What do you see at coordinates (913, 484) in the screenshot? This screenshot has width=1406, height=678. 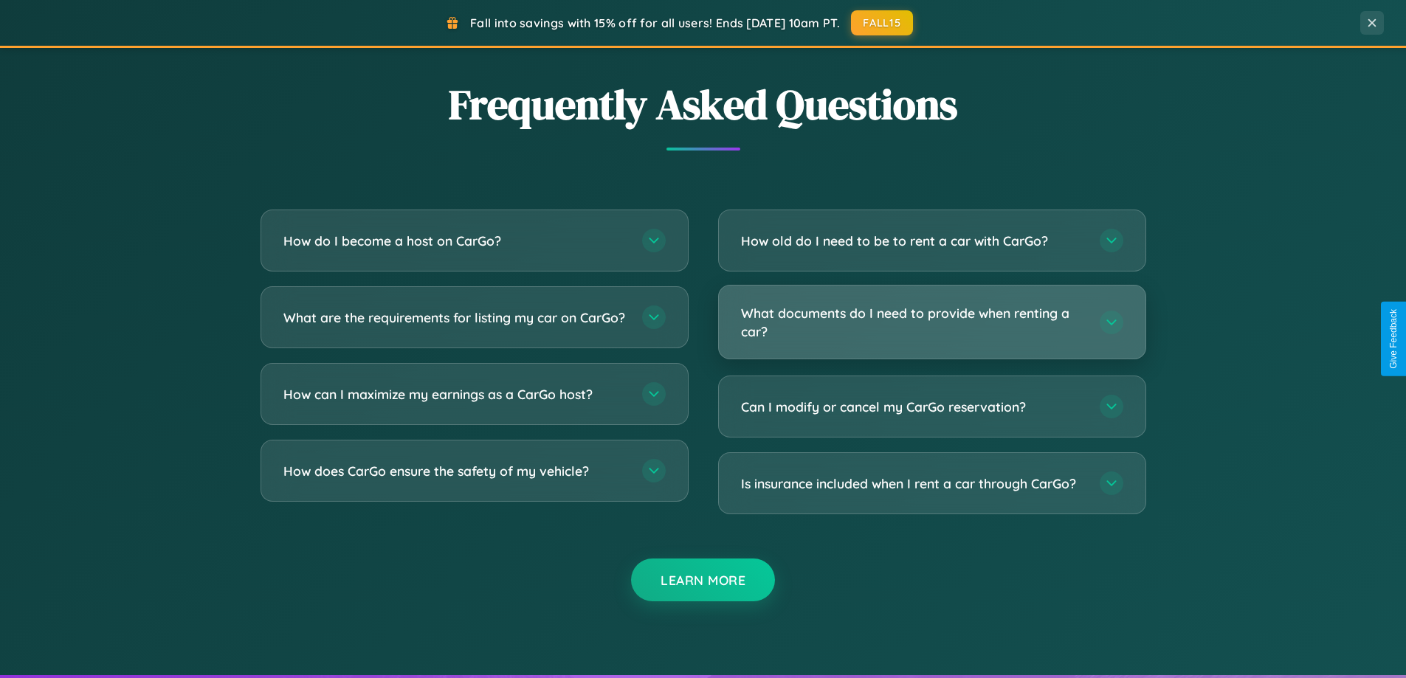 I see `h3: Is insurance included when I rent a car through CarGo?` at bounding box center [913, 484].